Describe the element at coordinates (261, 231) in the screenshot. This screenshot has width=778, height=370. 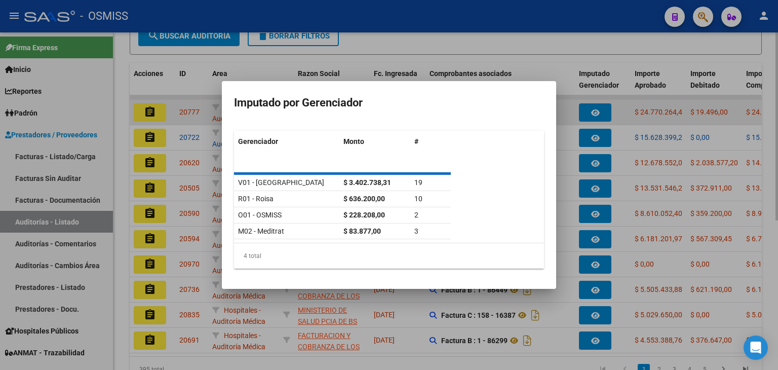
I see `span: M02 - Meditrat` at that location.